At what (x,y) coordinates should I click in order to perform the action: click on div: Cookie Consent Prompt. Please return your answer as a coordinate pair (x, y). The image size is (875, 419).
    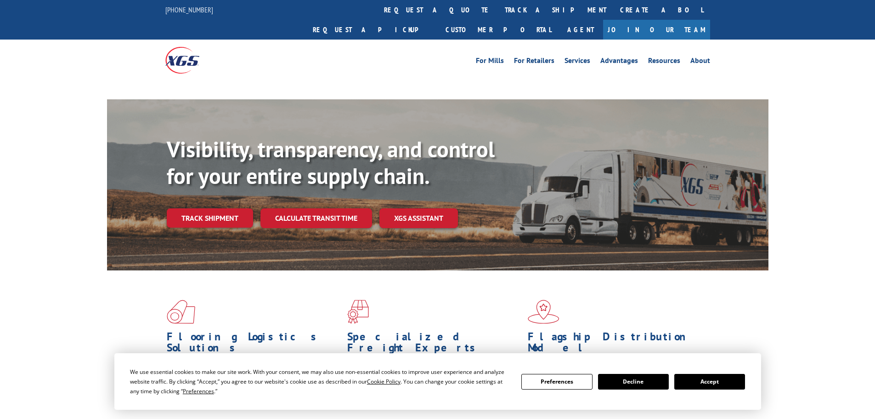
    Looking at the image, I should click on (438, 381).